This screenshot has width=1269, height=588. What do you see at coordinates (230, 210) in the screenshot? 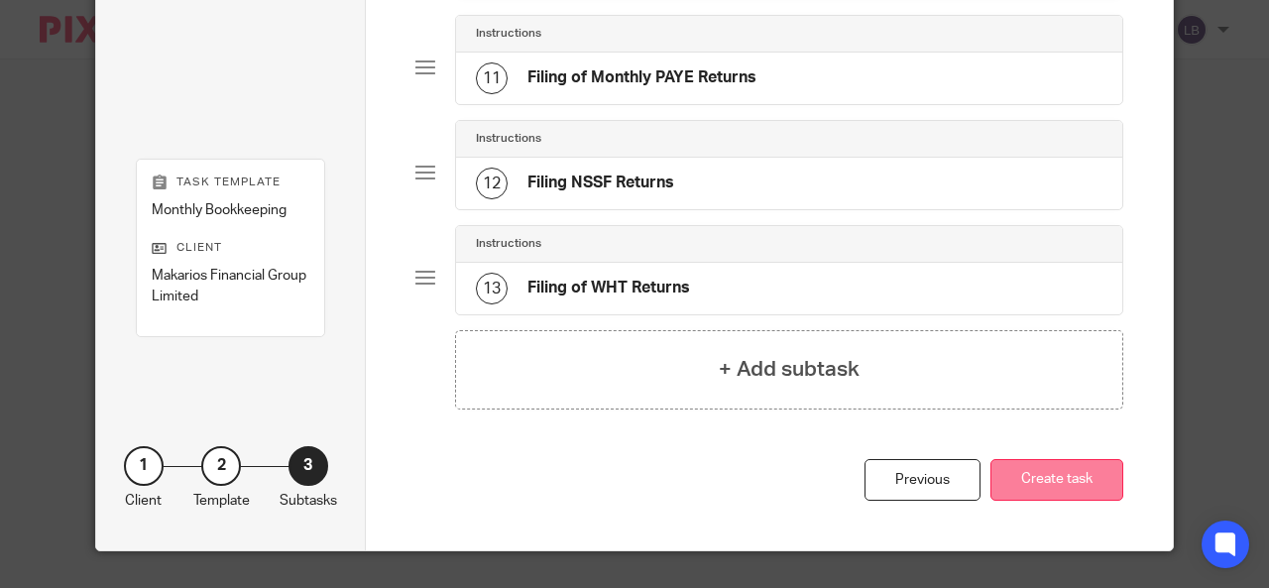
I see `p: Monthly Bookkeeping` at bounding box center [230, 210].